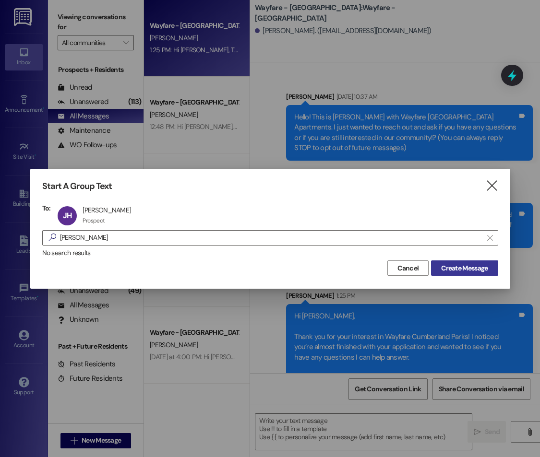  What do you see at coordinates (77, 186) in the screenshot?
I see `h3: Start A Group Text` at bounding box center [77, 186].